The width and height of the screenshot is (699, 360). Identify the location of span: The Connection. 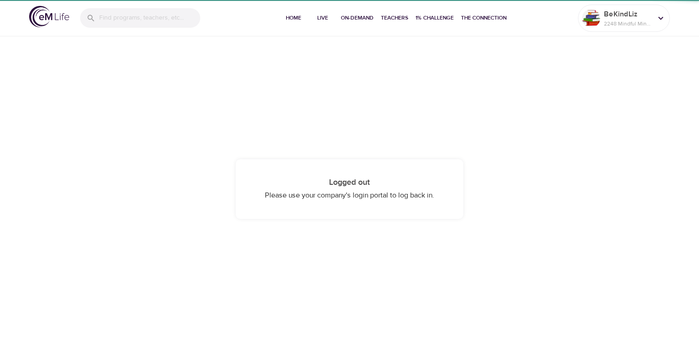
(484, 18).